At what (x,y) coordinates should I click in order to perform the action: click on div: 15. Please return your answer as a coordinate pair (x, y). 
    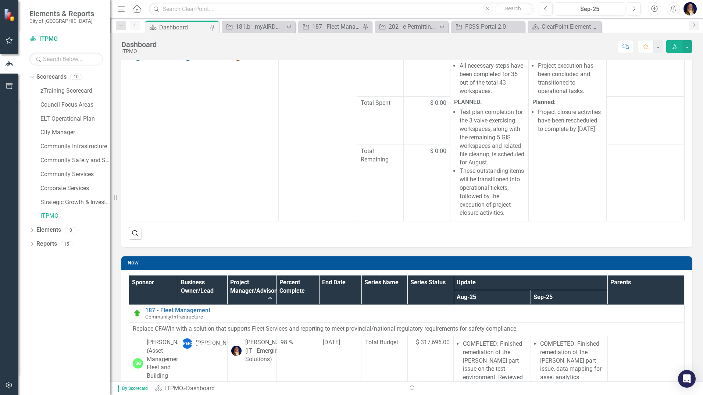
    Looking at the image, I should click on (67, 244).